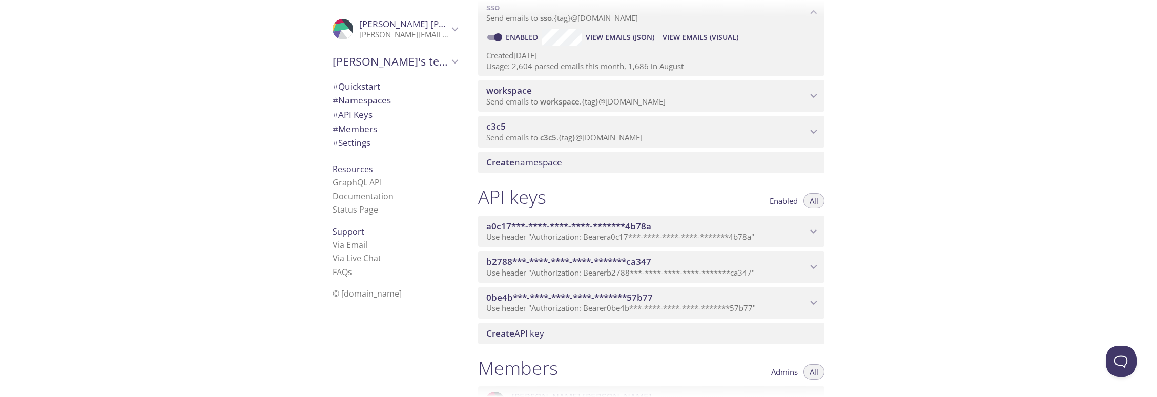 This screenshot has width=1157, height=397. I want to click on div: c3c5 namespace, so click(651, 132).